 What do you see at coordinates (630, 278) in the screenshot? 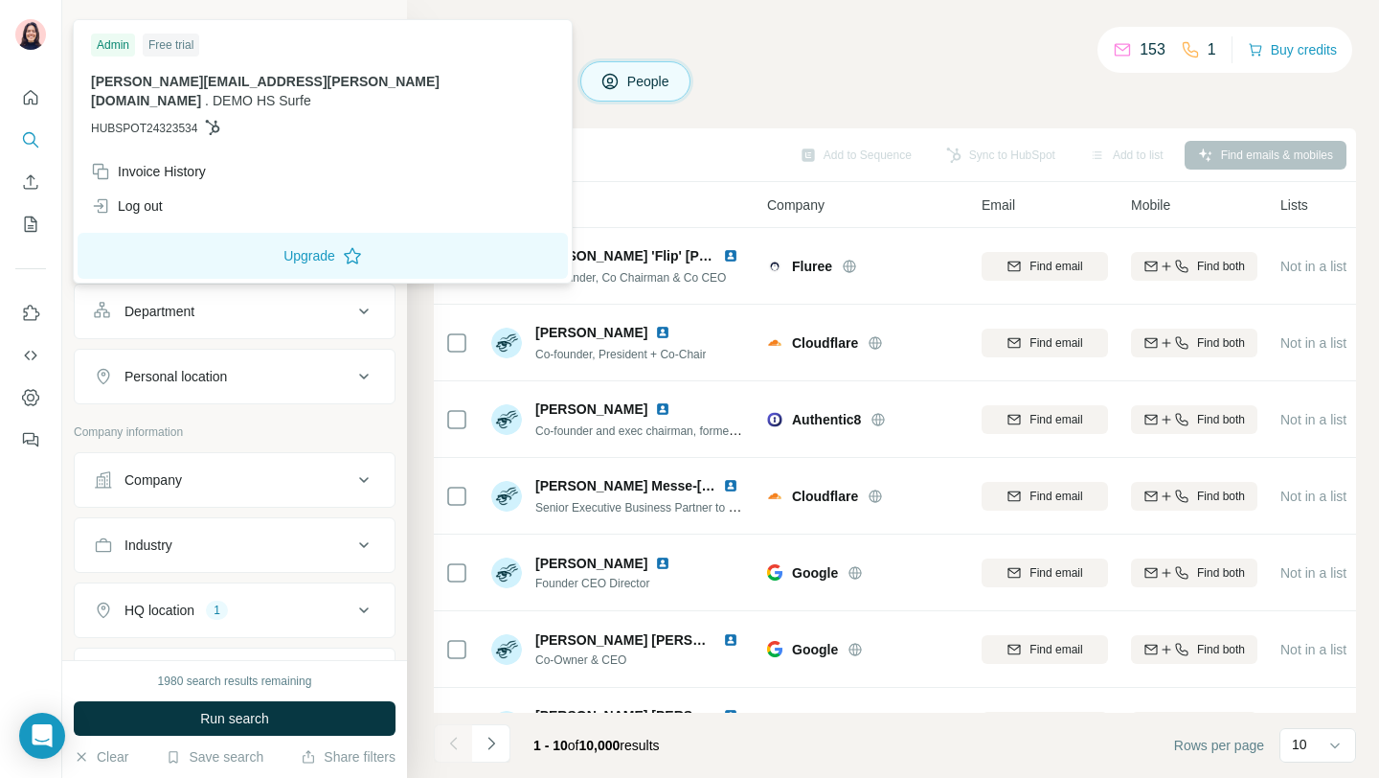
I see `span: Co Founder, Co Chairman & Co CEO` at bounding box center [630, 278].